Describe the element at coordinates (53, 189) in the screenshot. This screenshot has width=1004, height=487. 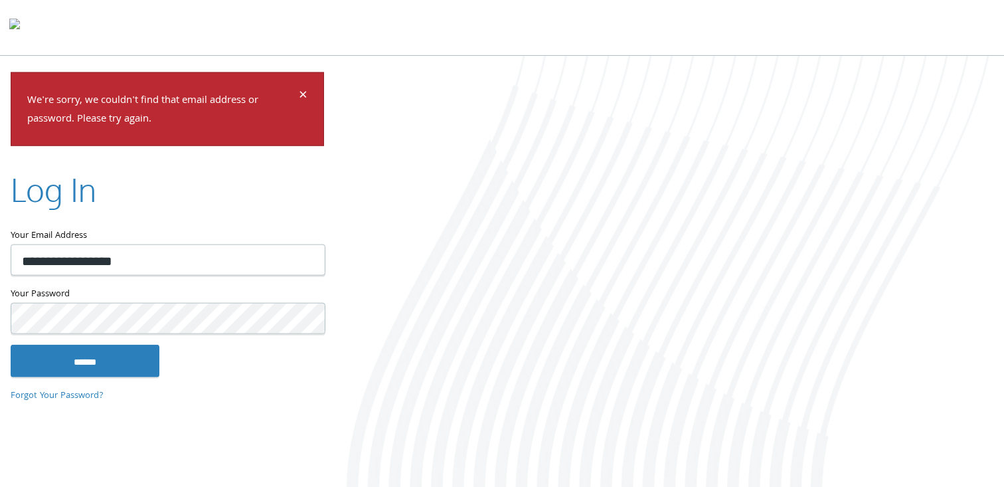
I see `h2: Log In` at that location.